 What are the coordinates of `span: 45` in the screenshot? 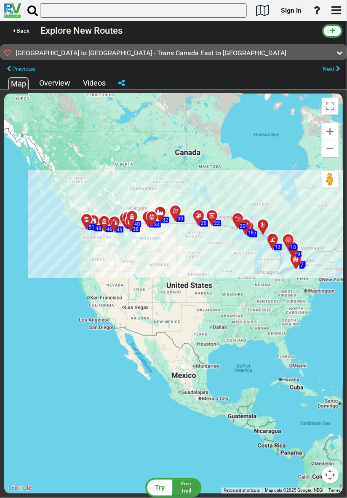 It's located at (120, 230).